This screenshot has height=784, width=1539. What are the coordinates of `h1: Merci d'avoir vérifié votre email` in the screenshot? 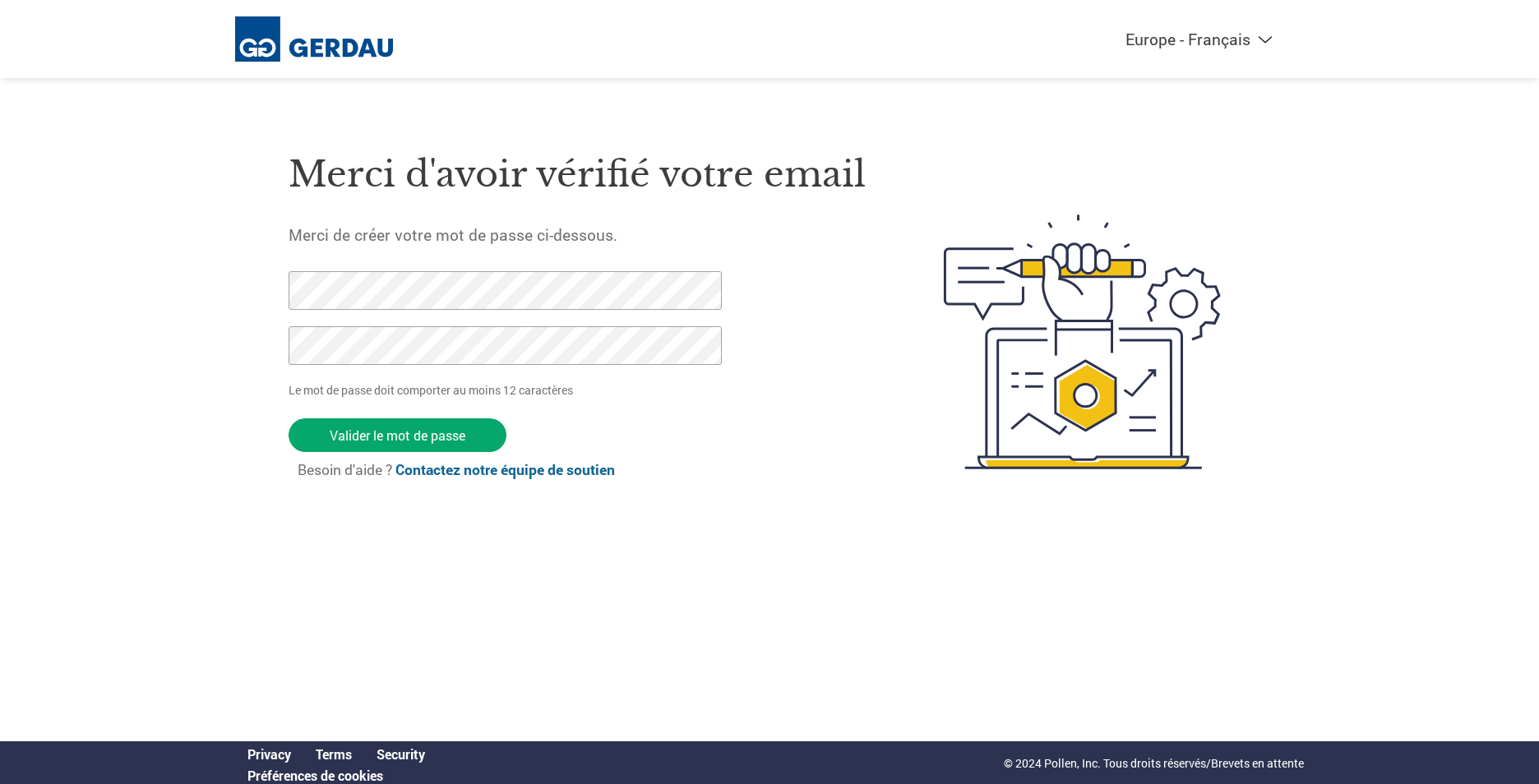 It's located at (577, 174).